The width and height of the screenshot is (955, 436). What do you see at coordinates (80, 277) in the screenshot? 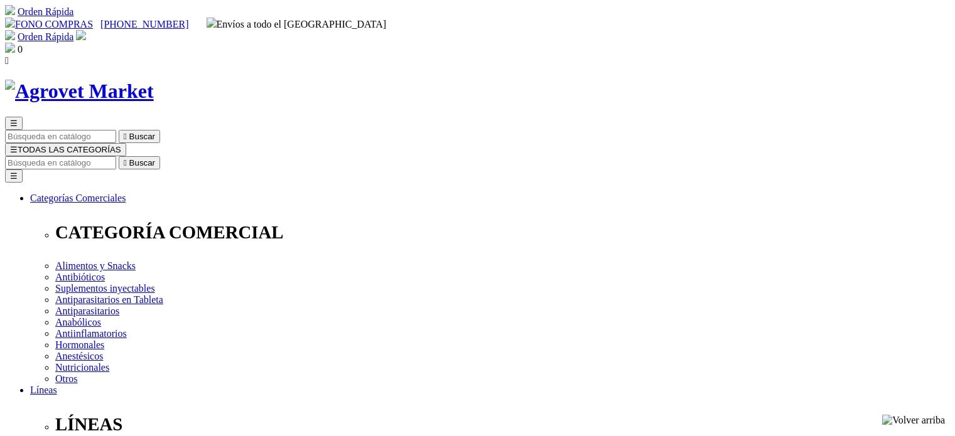
I see `a: Antibióticos` at bounding box center [80, 277].